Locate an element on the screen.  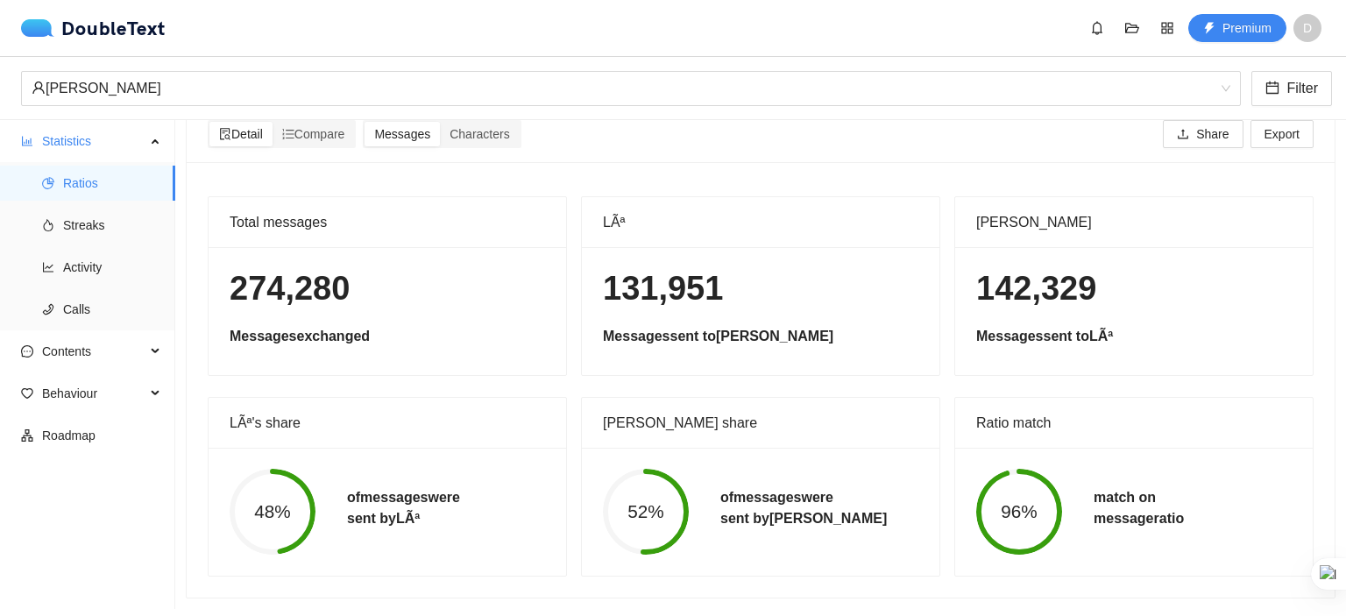
span: Behaviour is located at coordinates (94, 393).